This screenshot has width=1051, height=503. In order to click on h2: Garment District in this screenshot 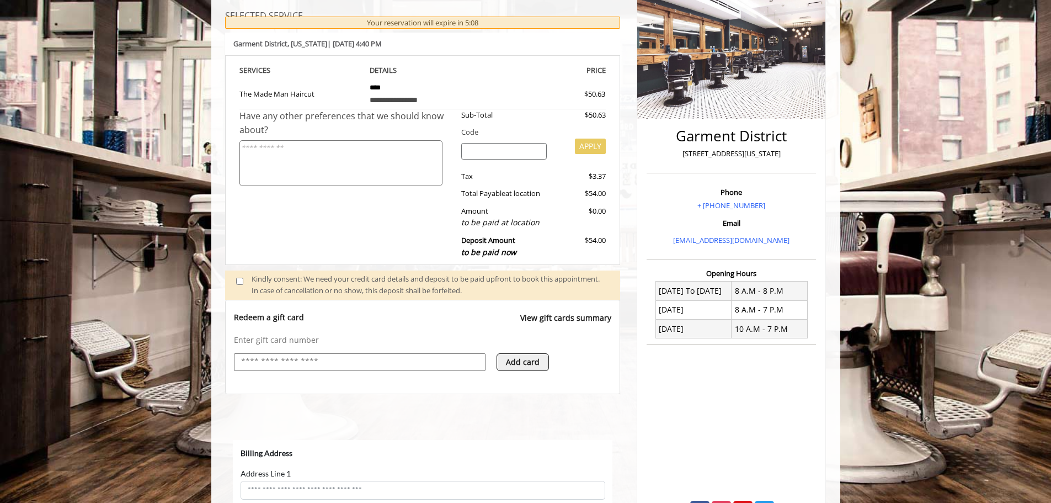, I will do `click(731, 136)`.